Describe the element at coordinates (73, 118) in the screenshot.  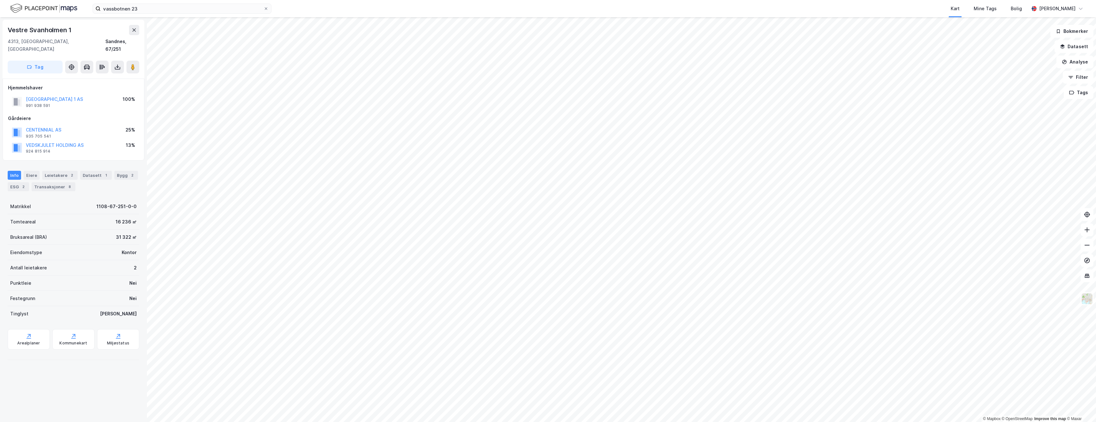
I see `div: Gårdeiere` at that location.